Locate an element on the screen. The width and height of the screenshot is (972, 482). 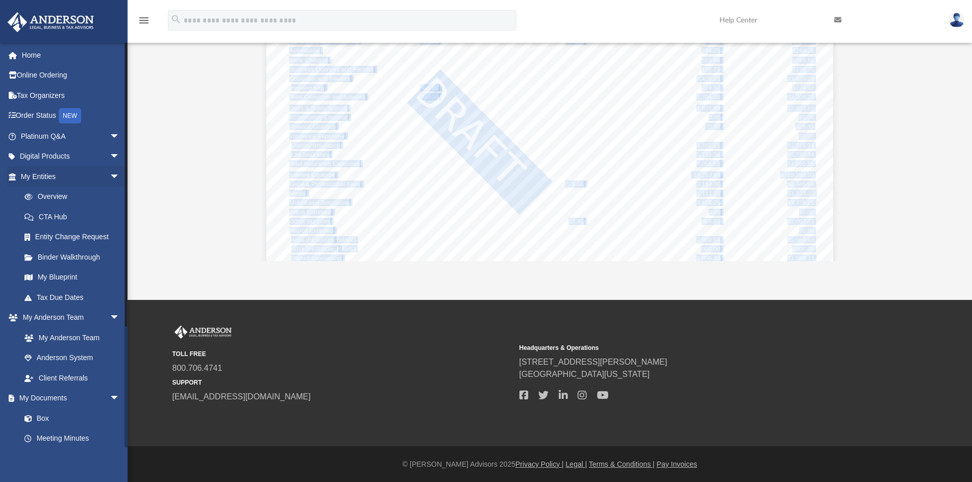
small: SUPPORT is located at coordinates (343, 383).